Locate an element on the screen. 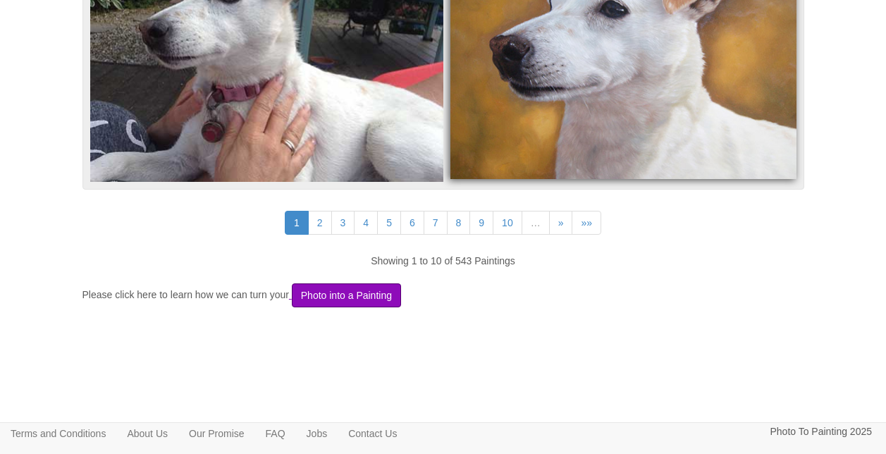 This screenshot has width=886, height=454. a: Jobs is located at coordinates (317, 433).